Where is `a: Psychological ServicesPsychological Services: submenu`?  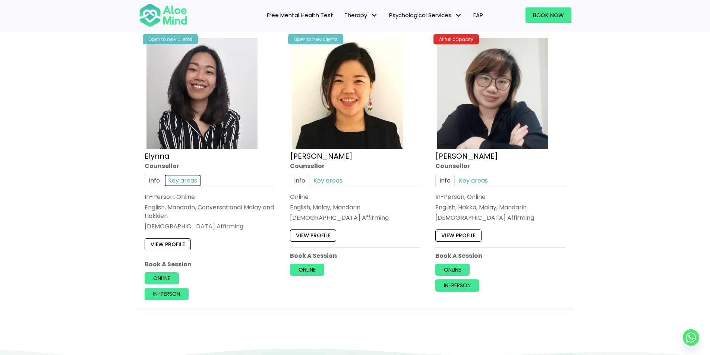 a: Psychological ServicesPsychological Services: submenu is located at coordinates (426, 15).